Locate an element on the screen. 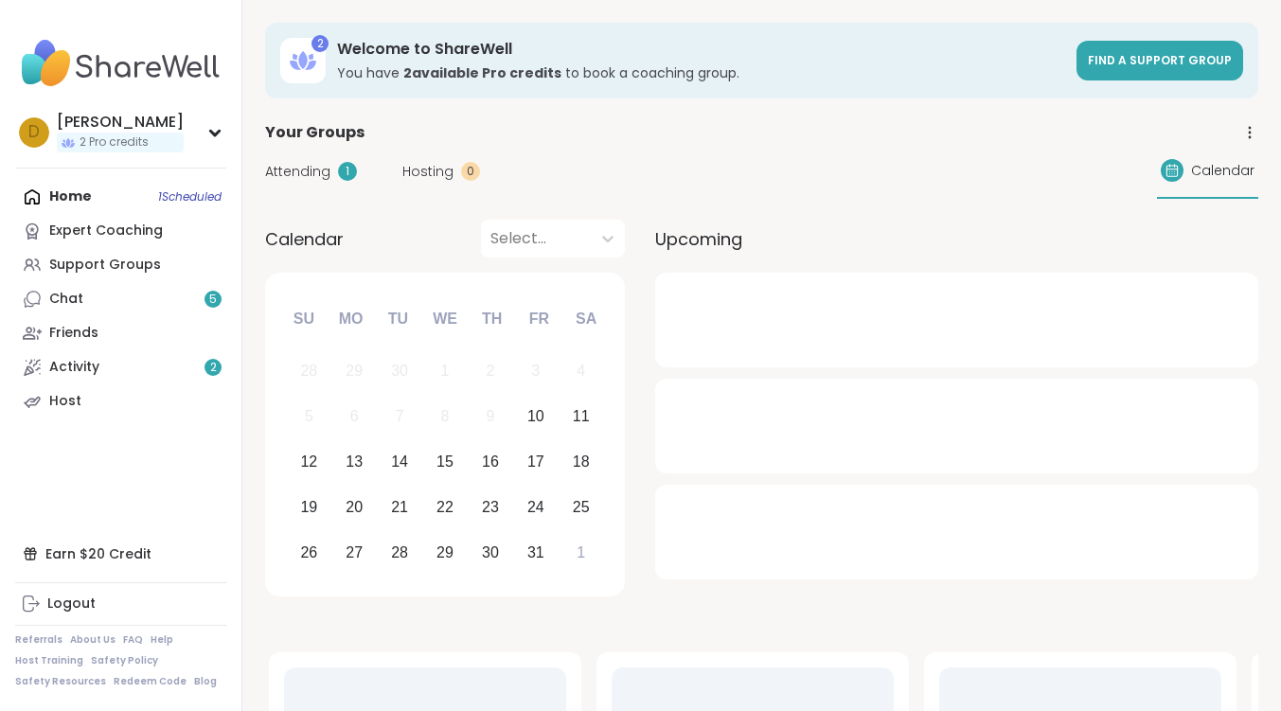  div: 23 is located at coordinates (491, 507).